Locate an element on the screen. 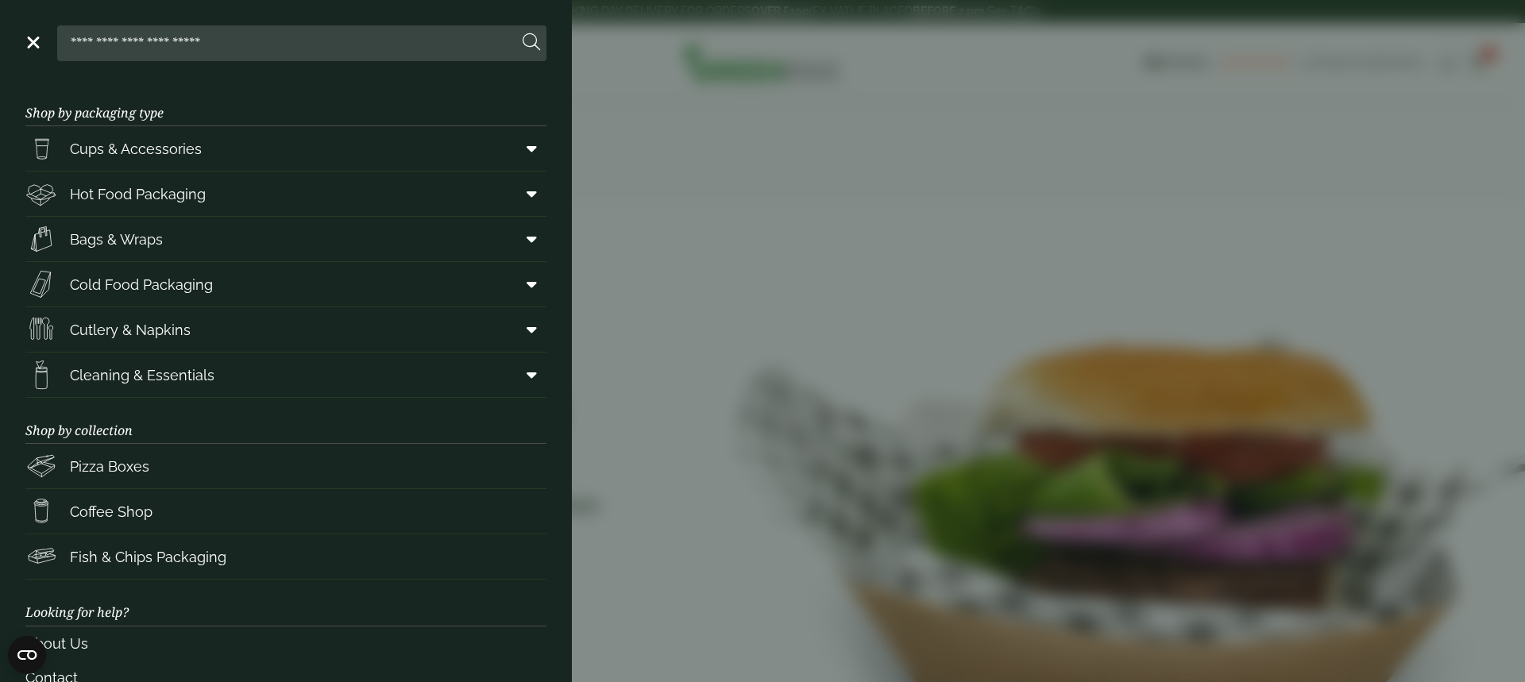 This screenshot has height=682, width=1525. span: Bags & Wraps is located at coordinates (116, 239).